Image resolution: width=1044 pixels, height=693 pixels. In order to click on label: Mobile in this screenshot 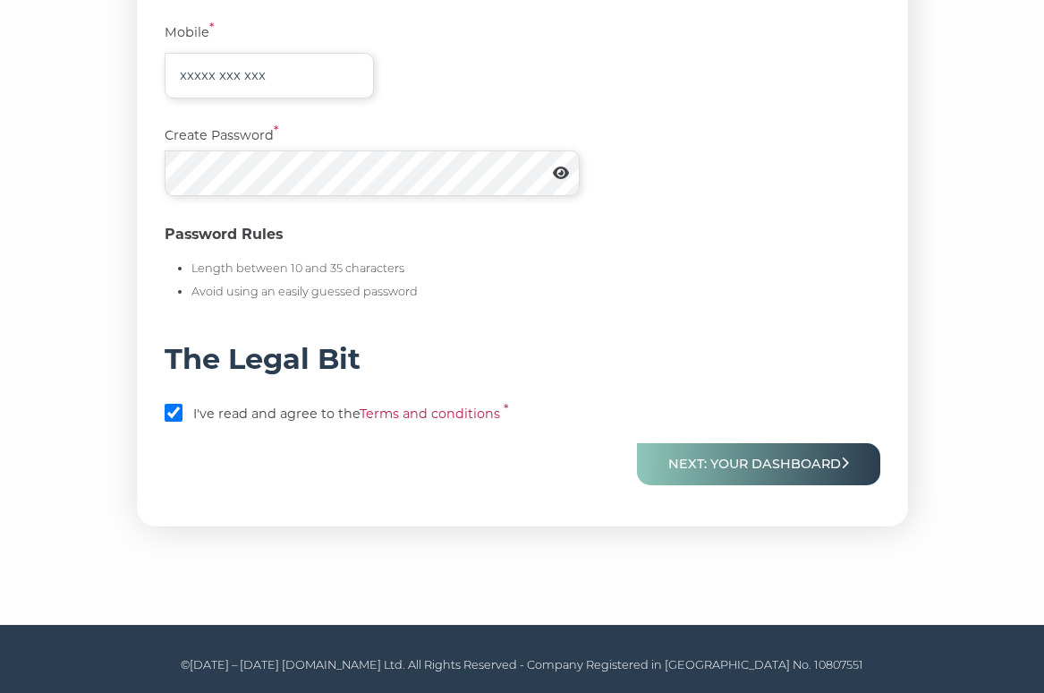, I will do `click(523, 32)`.